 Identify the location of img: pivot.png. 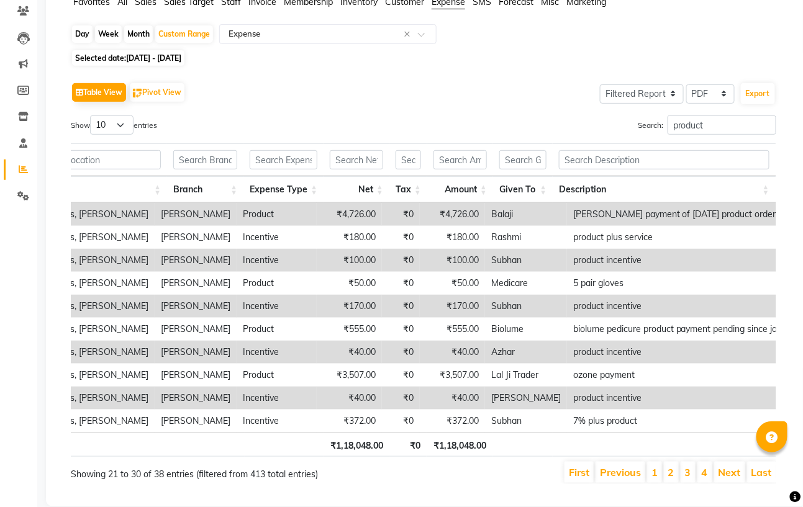
(137, 93).